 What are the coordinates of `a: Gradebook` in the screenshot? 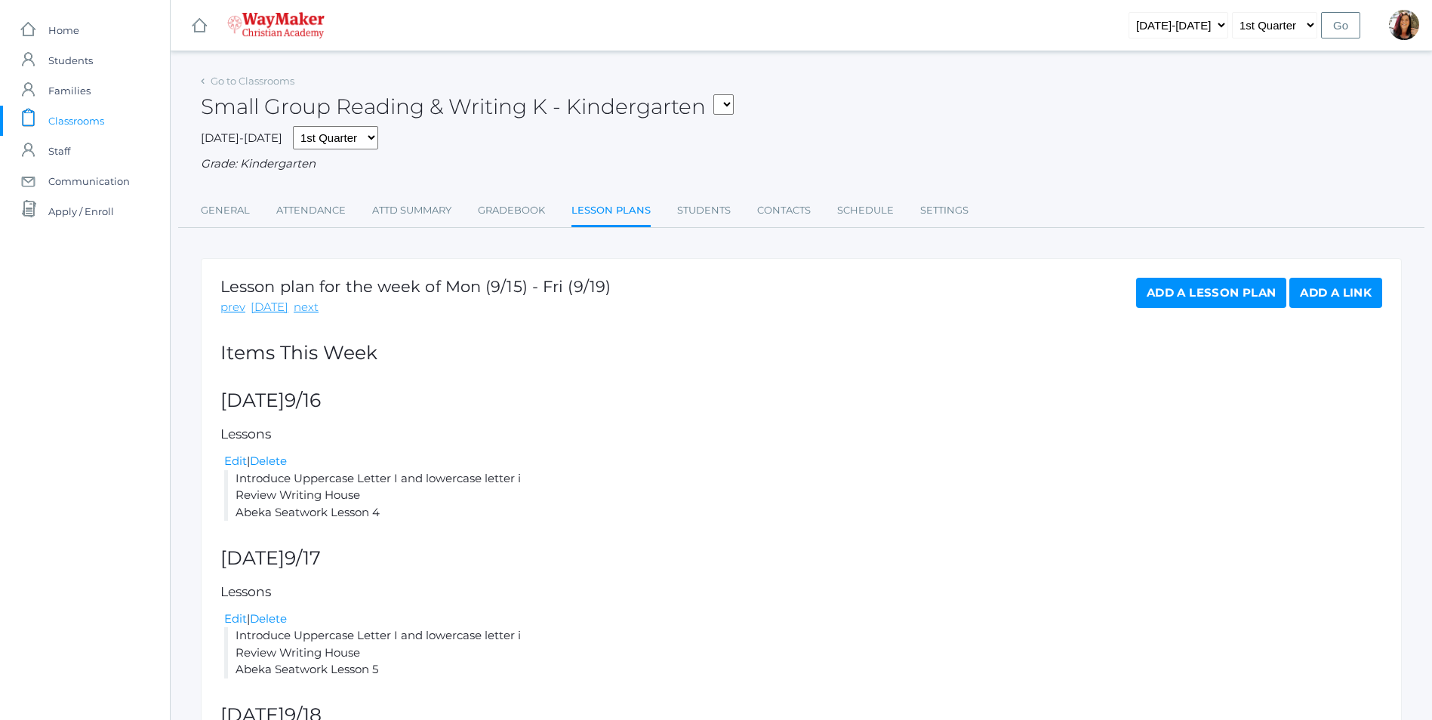 It's located at (511, 211).